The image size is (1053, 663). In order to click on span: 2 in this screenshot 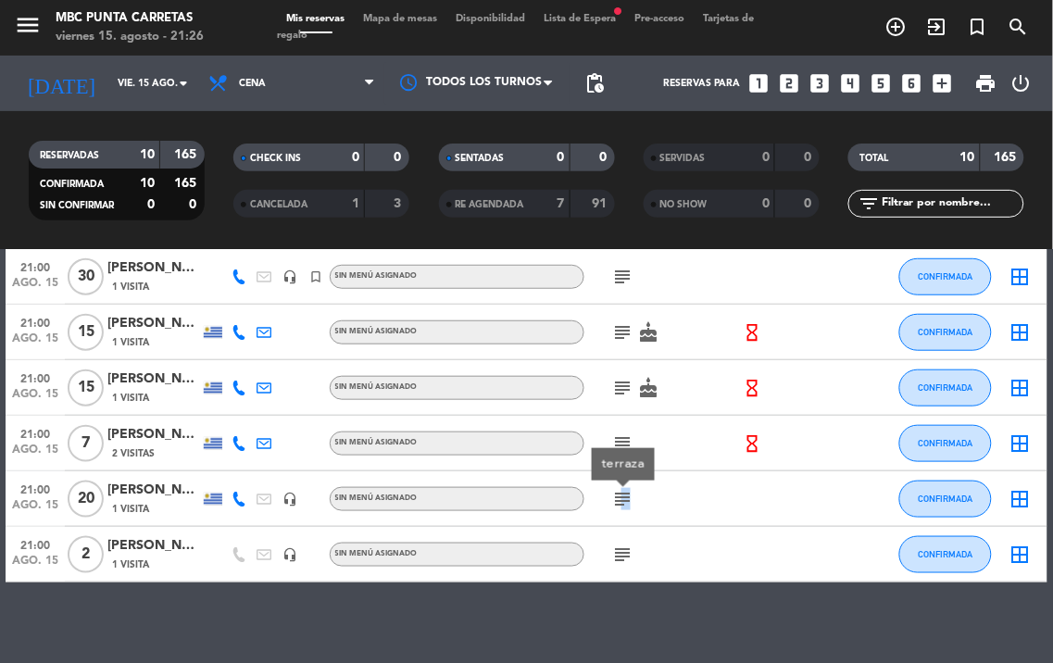, I will do `click(85, 555)`.